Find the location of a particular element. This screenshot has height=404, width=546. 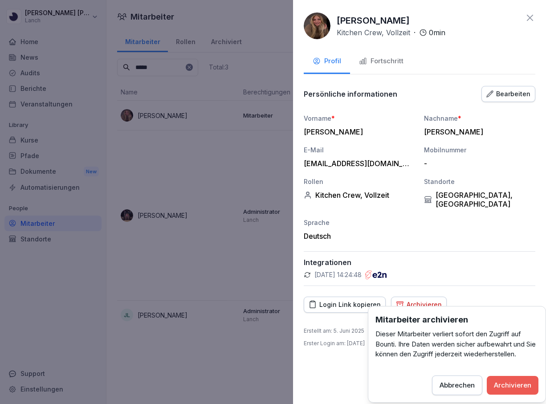

div: Login Link kopieren is located at coordinates (345, 305).